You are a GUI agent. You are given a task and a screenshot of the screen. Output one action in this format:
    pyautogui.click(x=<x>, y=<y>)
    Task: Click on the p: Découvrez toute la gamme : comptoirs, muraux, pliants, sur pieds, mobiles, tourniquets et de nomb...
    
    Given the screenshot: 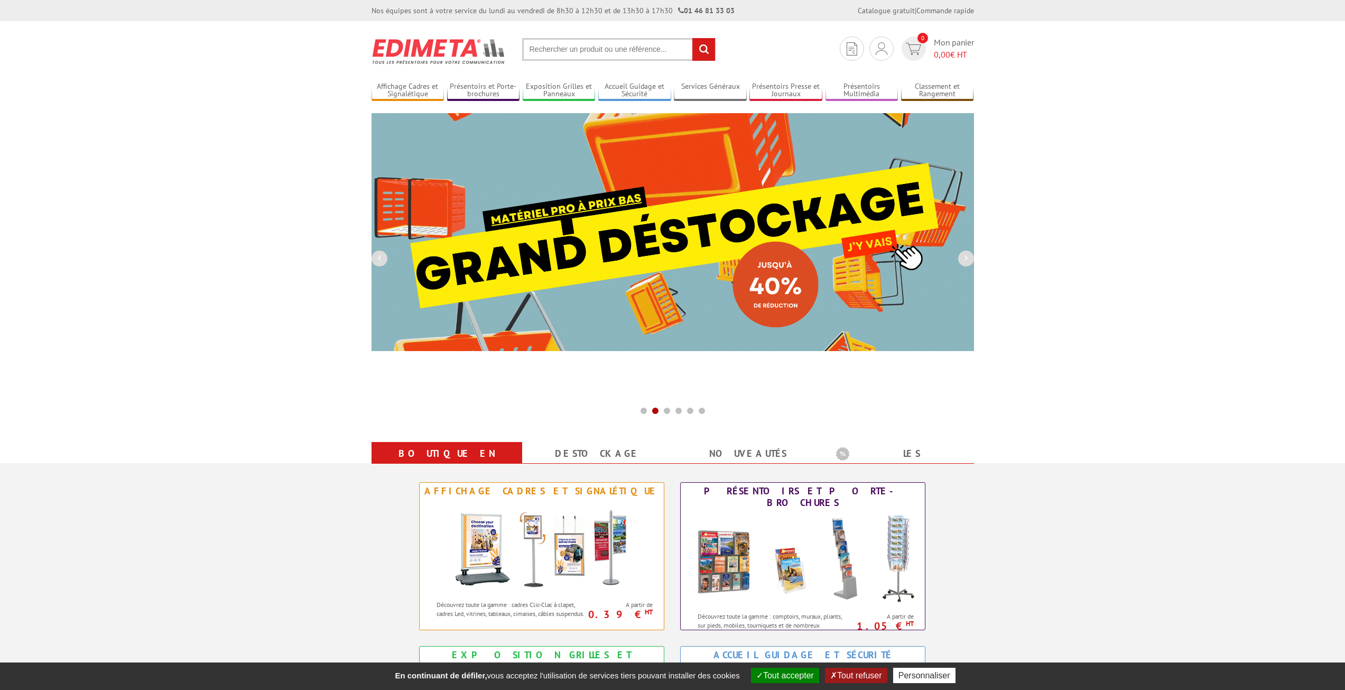 What is the action you would take?
    pyautogui.click(x=773, y=625)
    